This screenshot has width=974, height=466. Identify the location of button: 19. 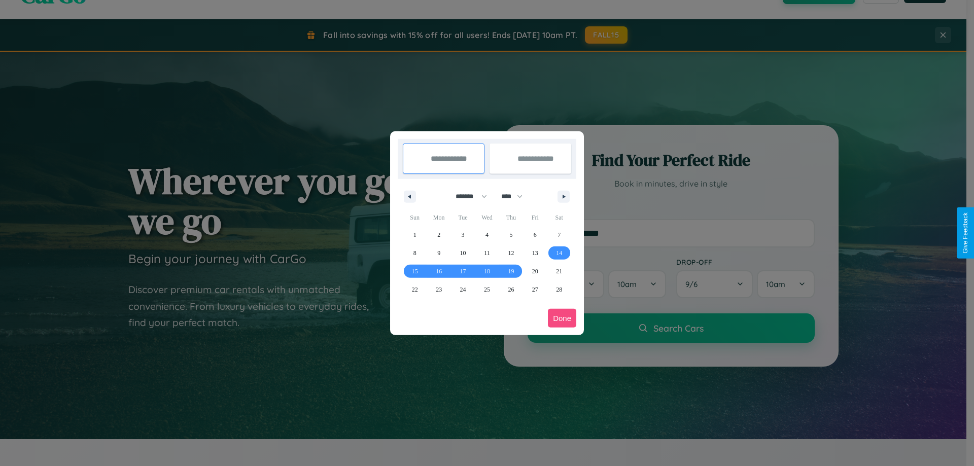
(511, 272).